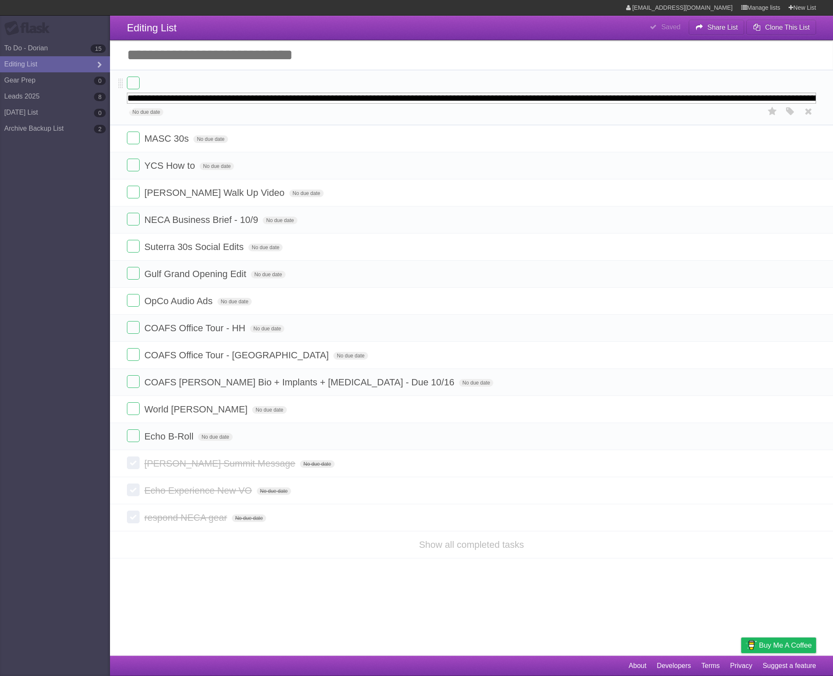 This screenshot has height=676, width=833. What do you see at coordinates (637, 666) in the screenshot?
I see `a: About` at bounding box center [637, 666].